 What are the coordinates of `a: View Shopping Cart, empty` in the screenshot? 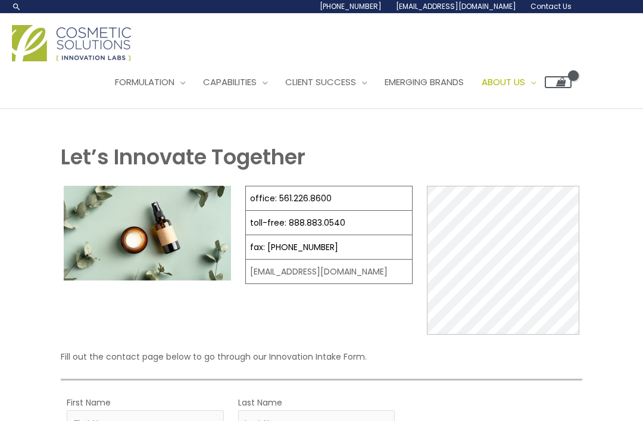 It's located at (558, 82).